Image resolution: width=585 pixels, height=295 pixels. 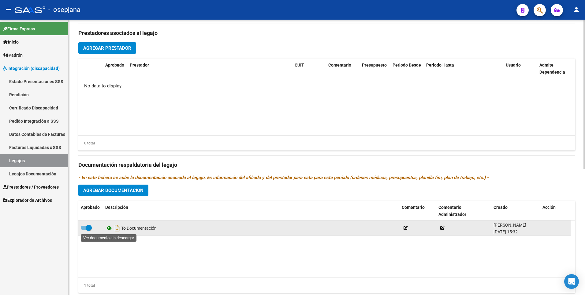 I want to click on datatable-header-cell: Periodo Hasta, so click(x=441, y=69).